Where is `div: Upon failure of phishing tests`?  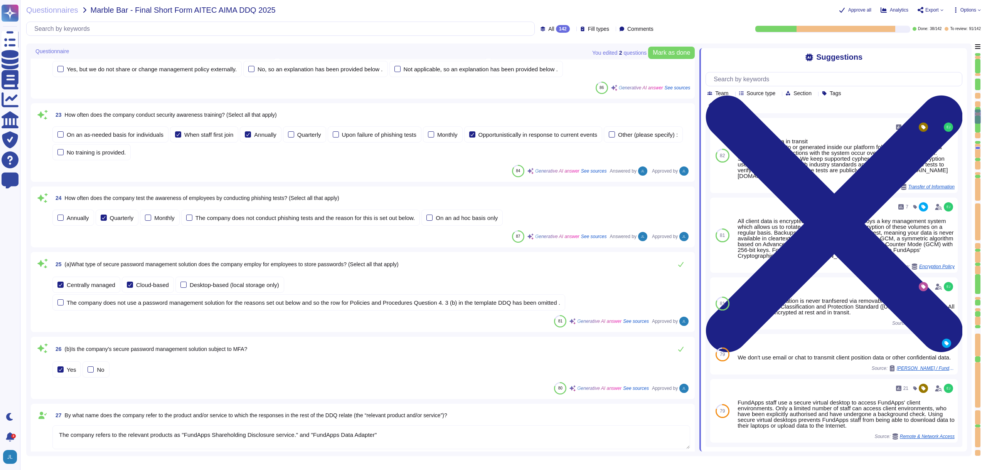 div: Upon failure of phishing tests is located at coordinates (379, 135).